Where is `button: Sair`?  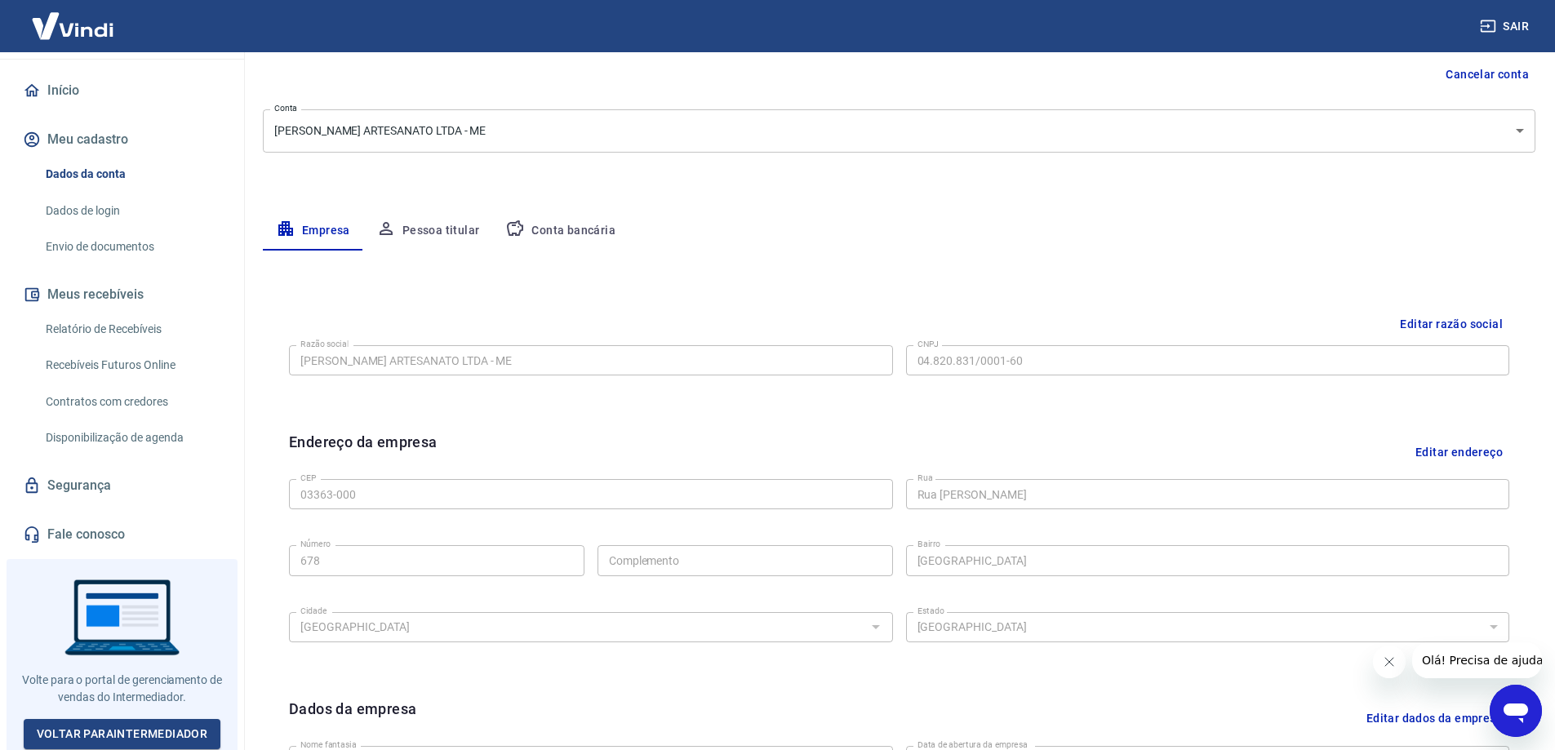
button: Sair is located at coordinates (1506, 26).